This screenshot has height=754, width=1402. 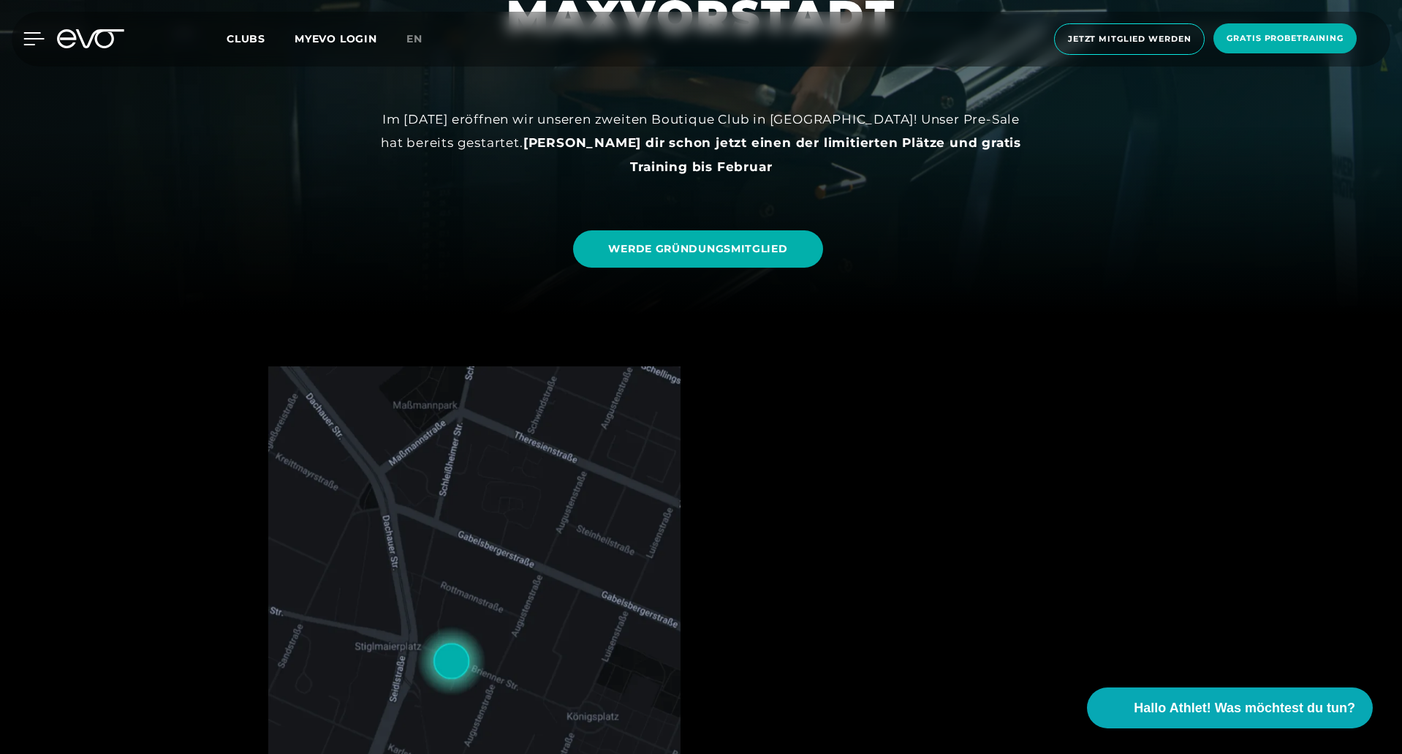 I want to click on a: MYEVO LOGIN, so click(x=336, y=39).